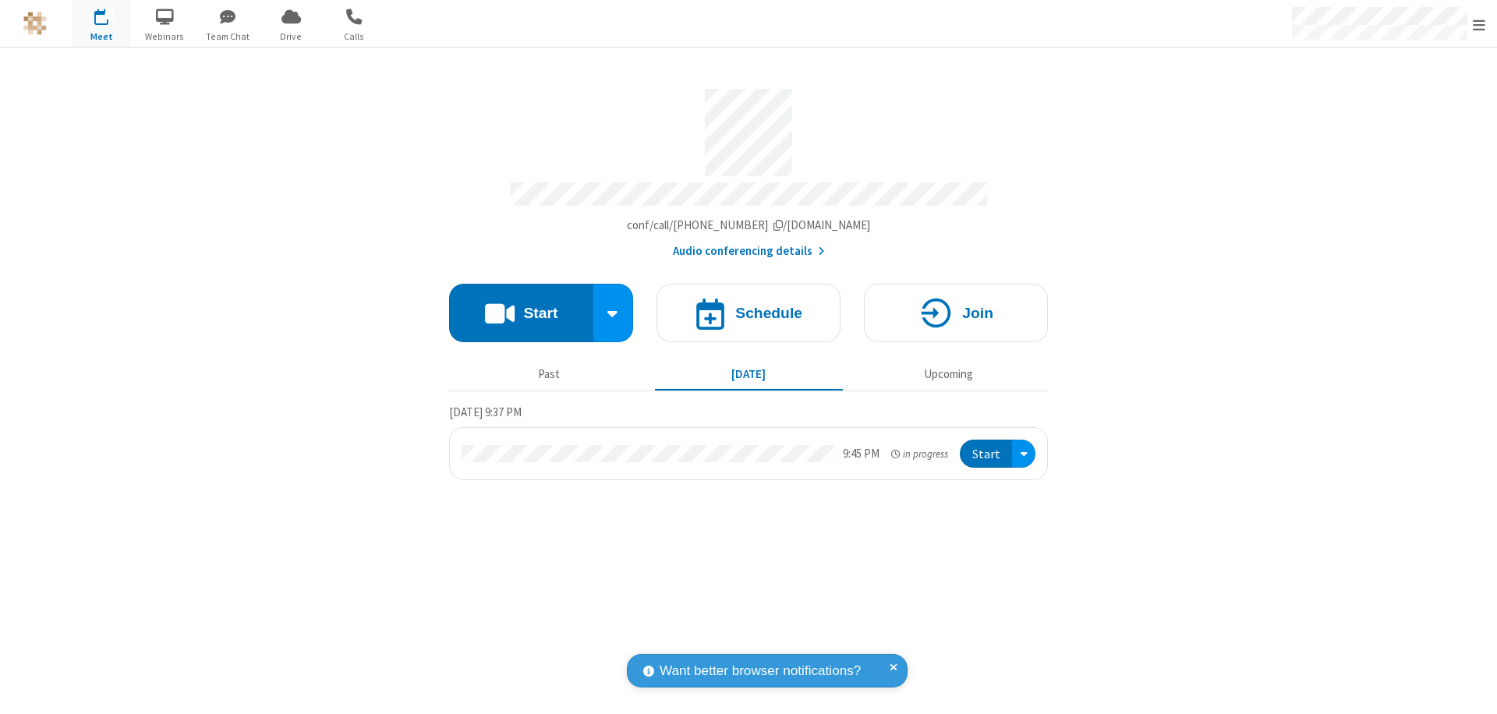 This screenshot has height=714, width=1497. I want to click on span: Webinars, so click(164, 37).